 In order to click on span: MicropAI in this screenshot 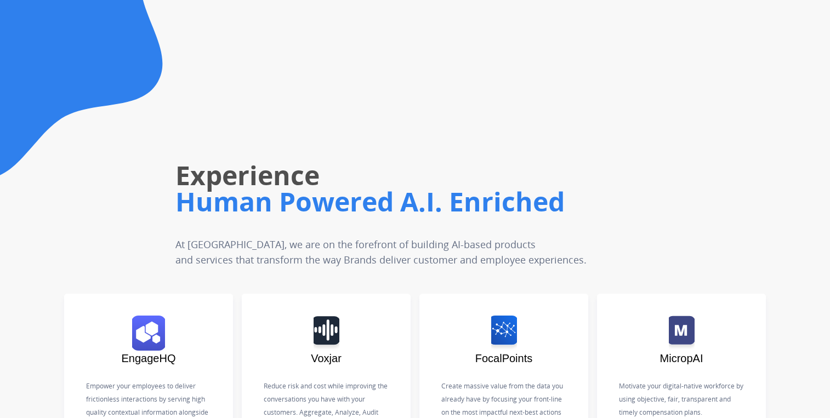, I will do `click(682, 359)`.